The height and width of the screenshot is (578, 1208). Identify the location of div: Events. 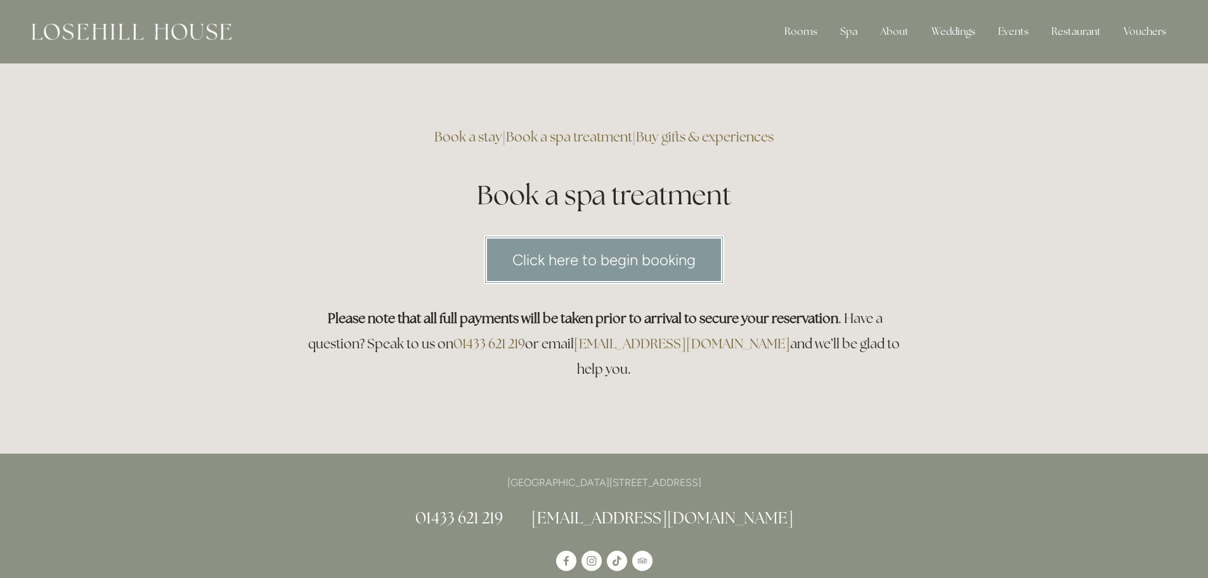
(1013, 32).